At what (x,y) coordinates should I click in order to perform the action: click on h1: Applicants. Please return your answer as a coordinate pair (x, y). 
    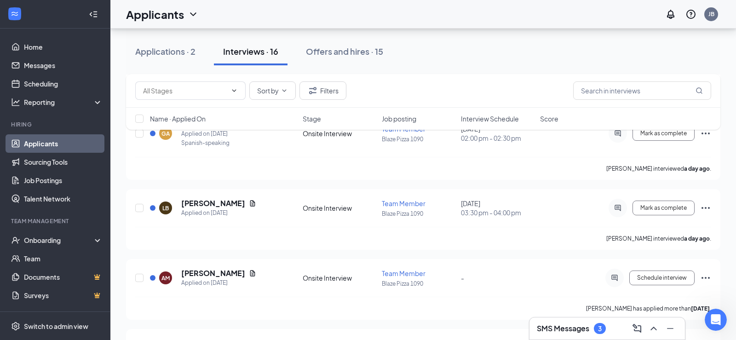
    Looking at the image, I should click on (155, 14).